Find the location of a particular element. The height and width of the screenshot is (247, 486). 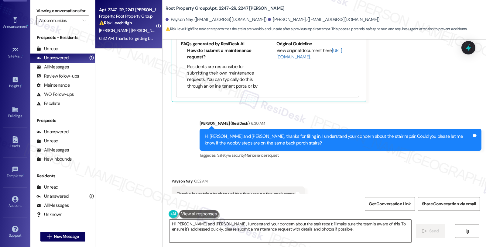

div: Unknown is located at coordinates (49, 214).